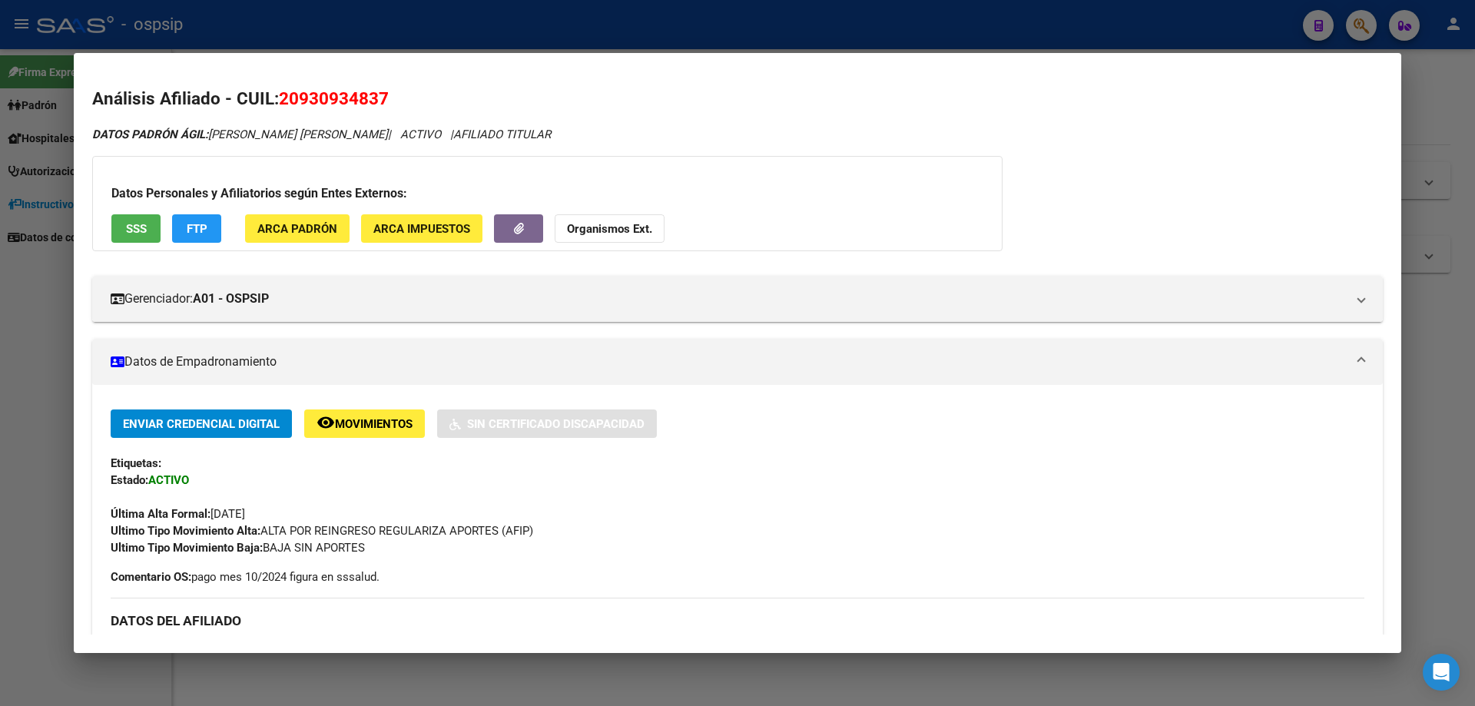 The image size is (1475, 706). What do you see at coordinates (547, 194) in the screenshot?
I see `h3: Datos Personales y Afiliatorios según Entes Externos:` at bounding box center [547, 194].